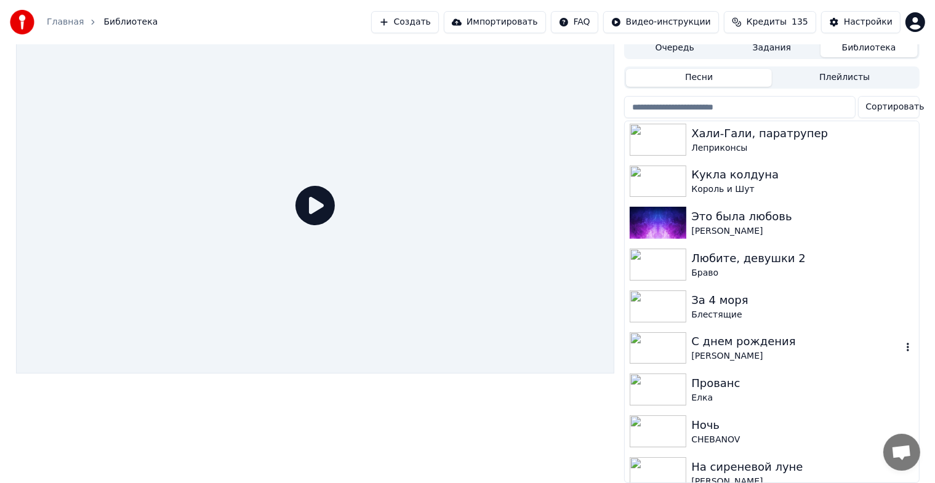 Image resolution: width=935 pixels, height=483 pixels. I want to click on div: За 4 моря, so click(802, 300).